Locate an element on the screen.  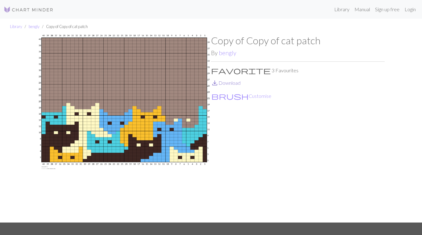
a: Sign up free is located at coordinates (387, 9).